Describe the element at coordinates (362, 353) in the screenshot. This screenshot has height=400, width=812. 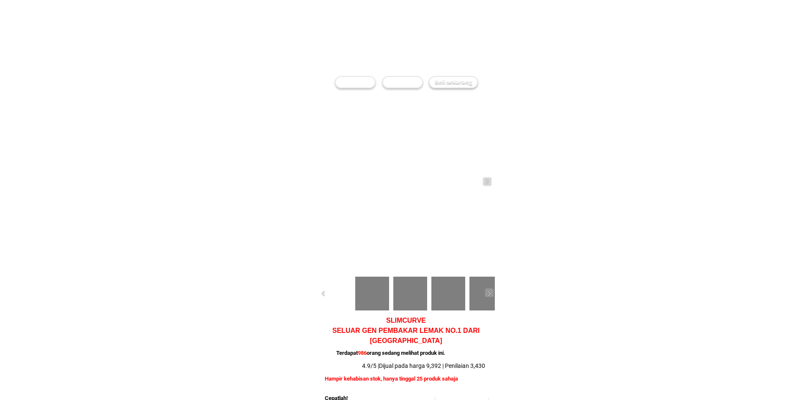
I see `span: 986` at that location.